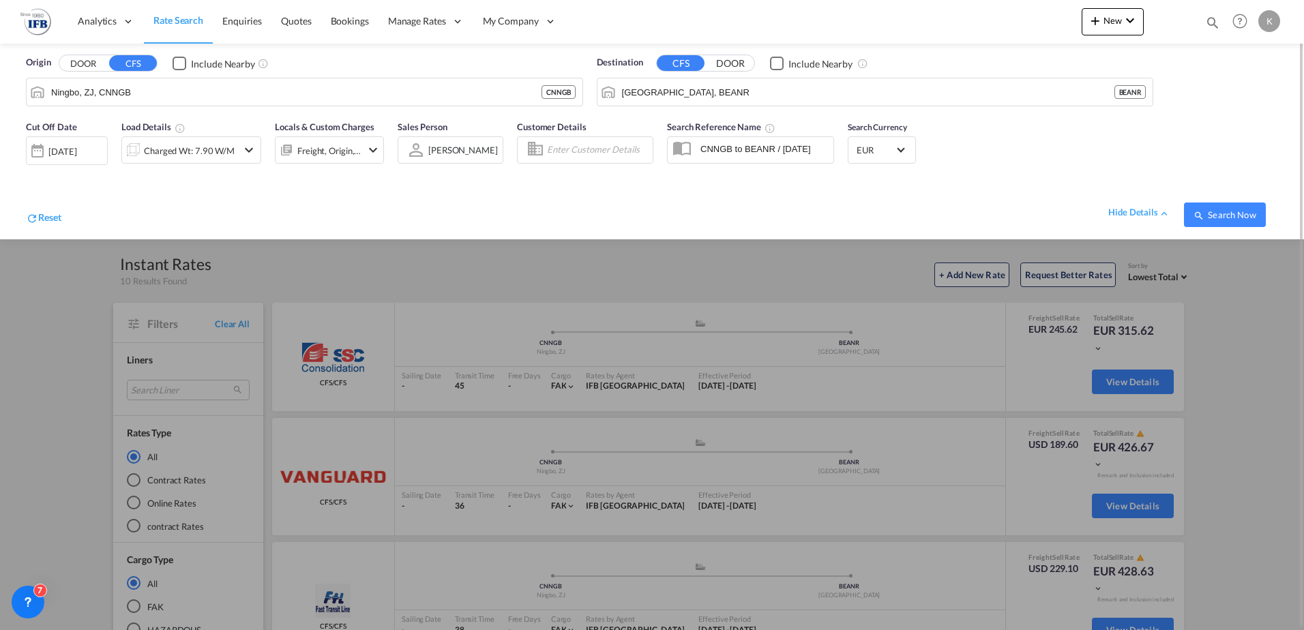 Image resolution: width=1304 pixels, height=630 pixels. Describe the element at coordinates (511, 21) in the screenshot. I see `span: My Company` at that location.